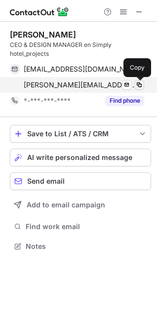 The width and height of the screenshot is (157, 315). What do you see at coordinates (80, 181) in the screenshot?
I see `button: Send email` at bounding box center [80, 181].